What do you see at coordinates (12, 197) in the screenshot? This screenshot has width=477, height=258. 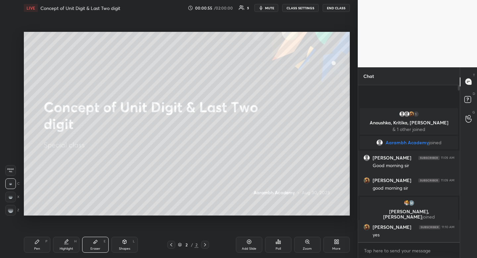 I see `div: X` at bounding box center [12, 197].